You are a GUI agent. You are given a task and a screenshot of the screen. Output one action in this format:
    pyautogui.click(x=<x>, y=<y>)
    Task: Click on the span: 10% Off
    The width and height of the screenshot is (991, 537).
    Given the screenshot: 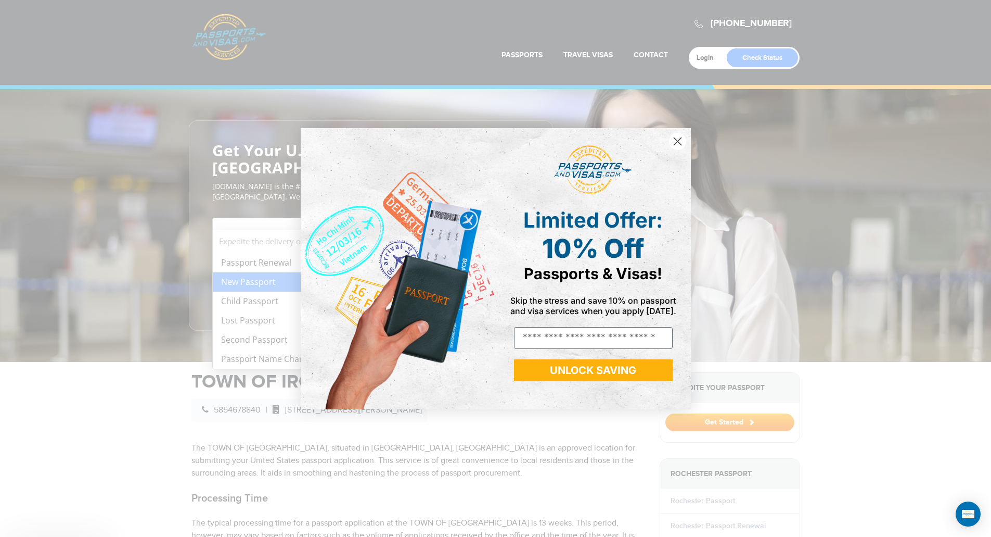 What is the action you would take?
    pyautogui.click(x=593, y=248)
    